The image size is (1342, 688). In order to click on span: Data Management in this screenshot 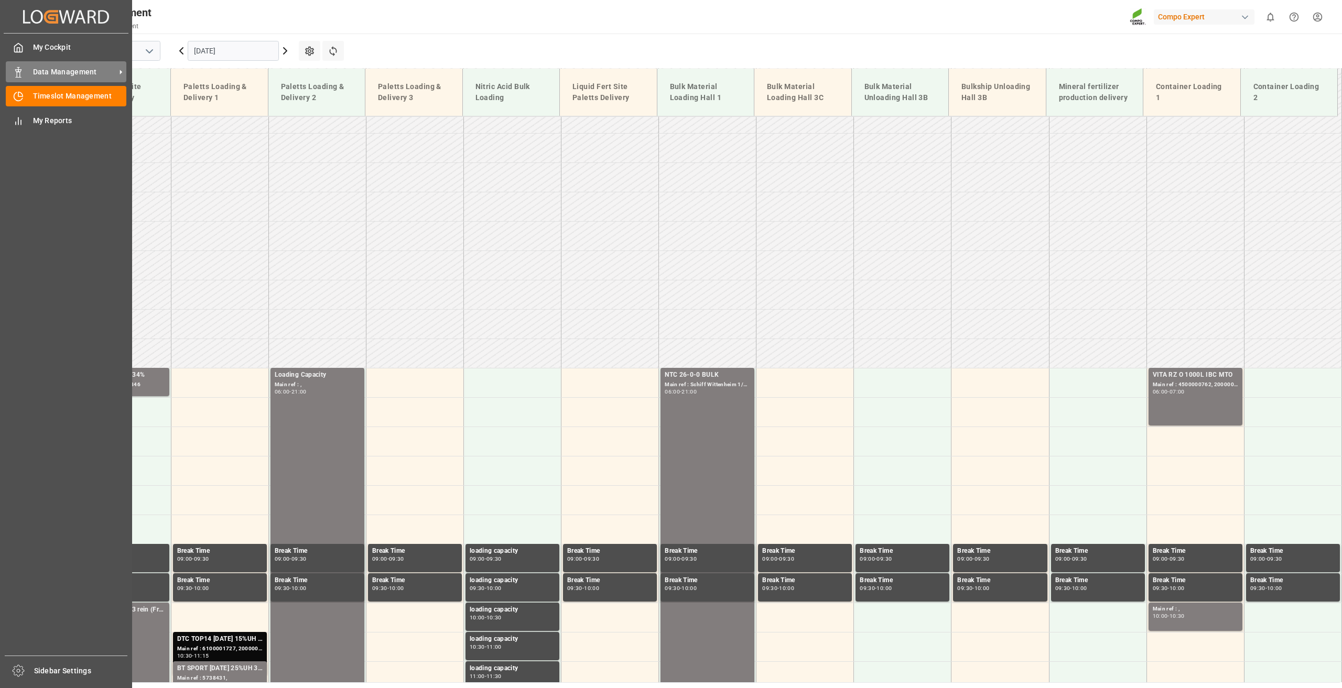, I will do `click(74, 72)`.